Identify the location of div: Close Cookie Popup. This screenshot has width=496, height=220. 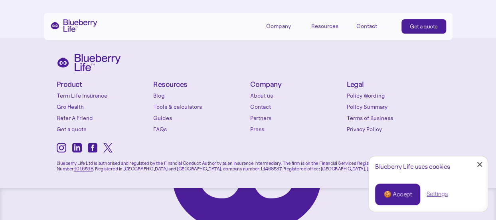
(480, 164).